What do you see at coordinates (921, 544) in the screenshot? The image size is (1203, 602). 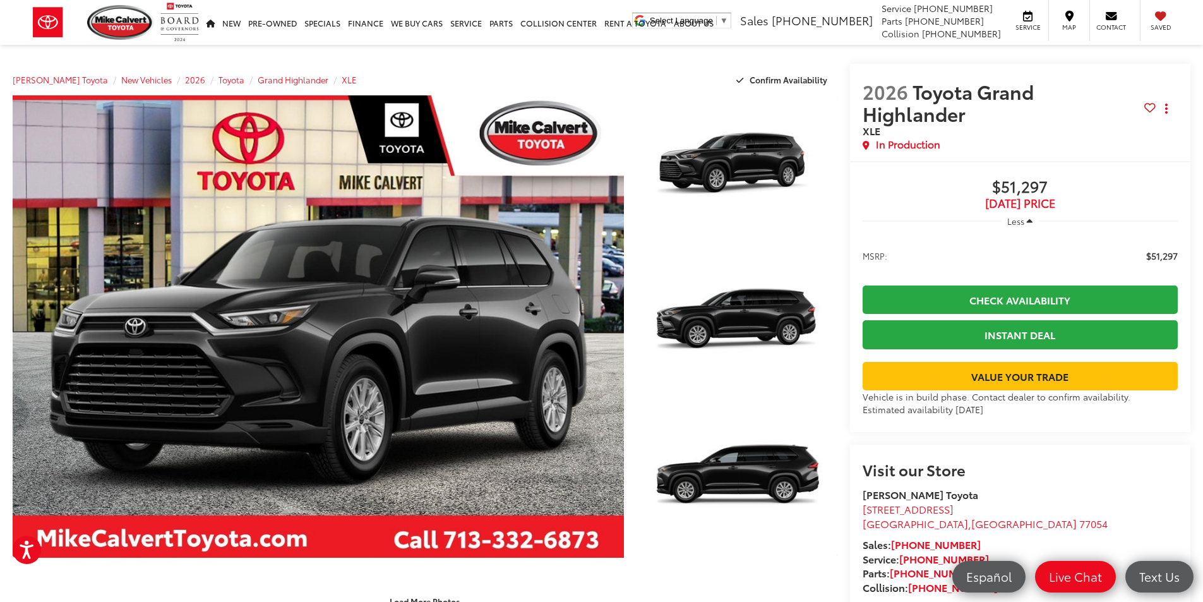 I see `strong: Sales:` at bounding box center [921, 544].